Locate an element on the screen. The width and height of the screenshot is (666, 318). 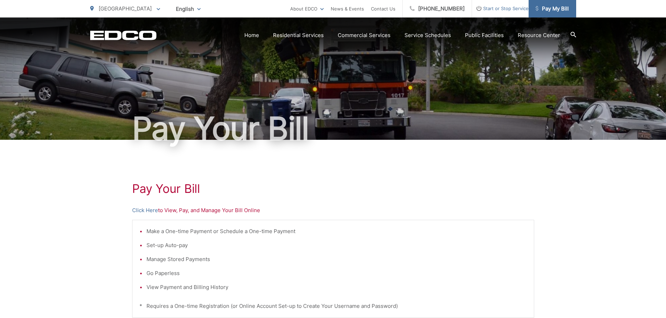
li: Set-up Auto-pay is located at coordinates (337, 245).